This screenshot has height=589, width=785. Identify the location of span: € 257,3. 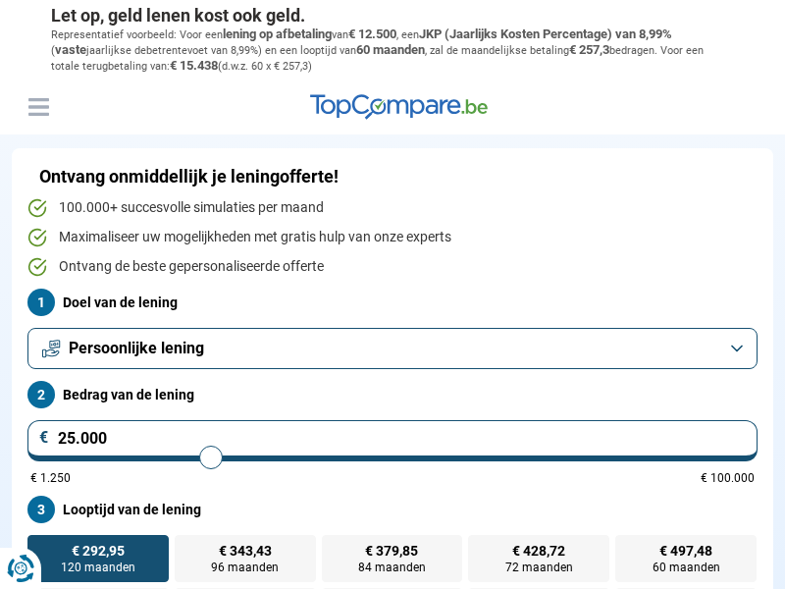
(589, 49).